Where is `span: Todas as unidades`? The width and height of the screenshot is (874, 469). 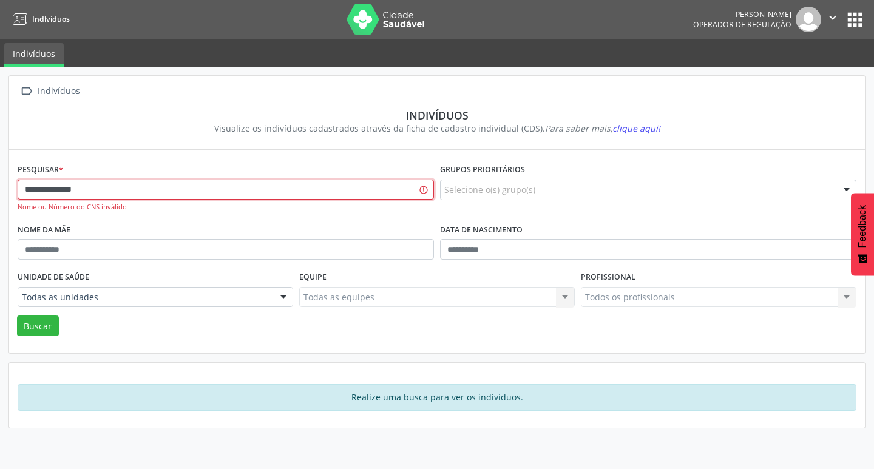 span: Todas as unidades is located at coordinates (145, 297).